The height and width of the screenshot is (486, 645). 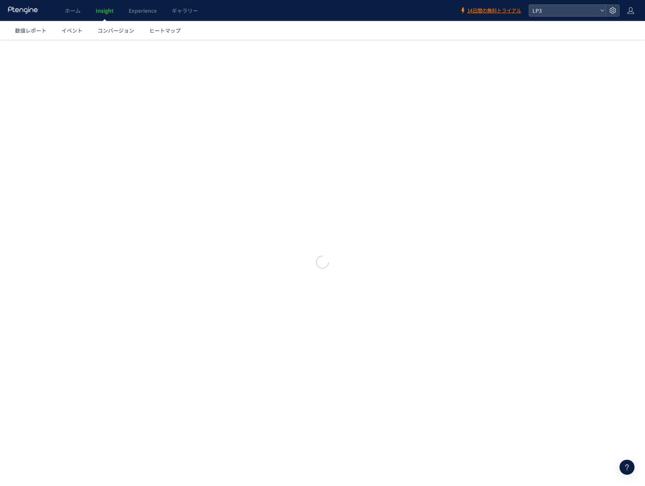 I want to click on a: 14日間の無料トライアル, so click(x=491, y=11).